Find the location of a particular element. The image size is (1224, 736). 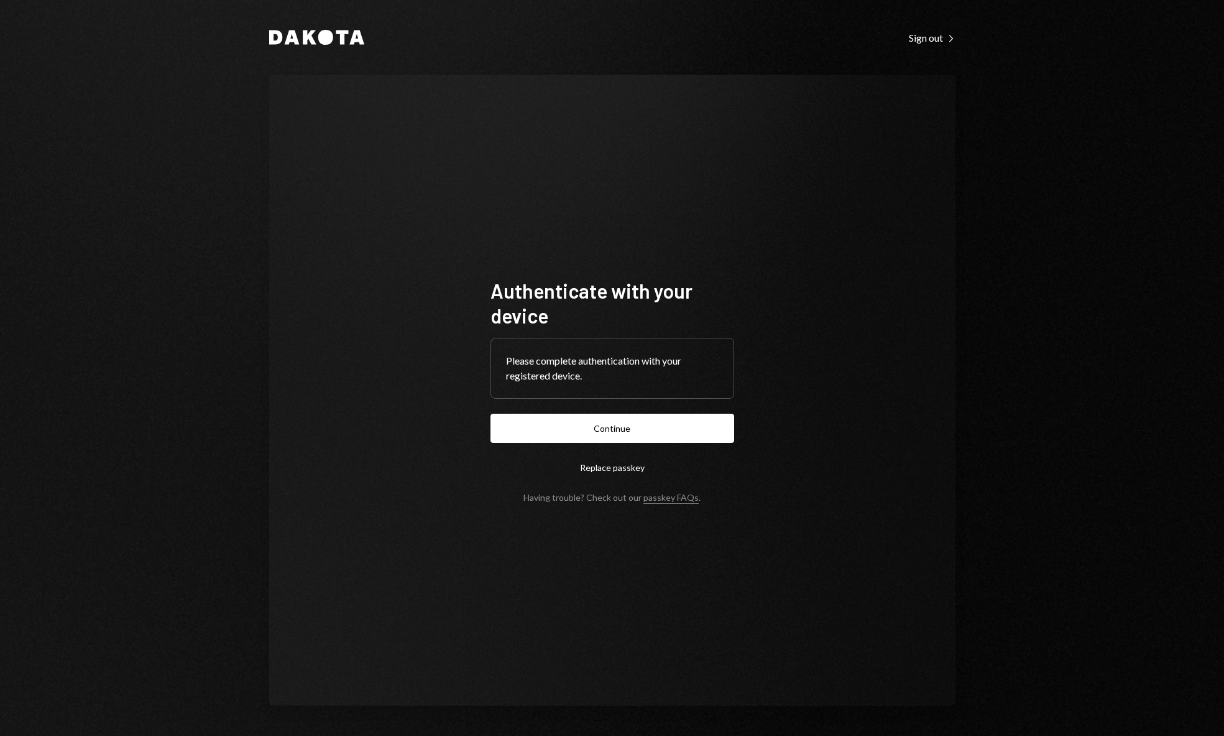

button: Continue is located at coordinates (612, 428).